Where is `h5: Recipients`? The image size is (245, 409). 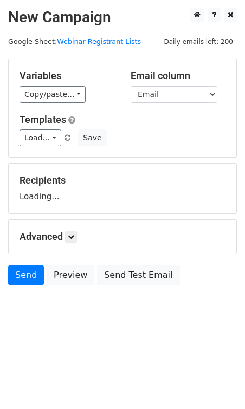 h5: Recipients is located at coordinates (122, 180).